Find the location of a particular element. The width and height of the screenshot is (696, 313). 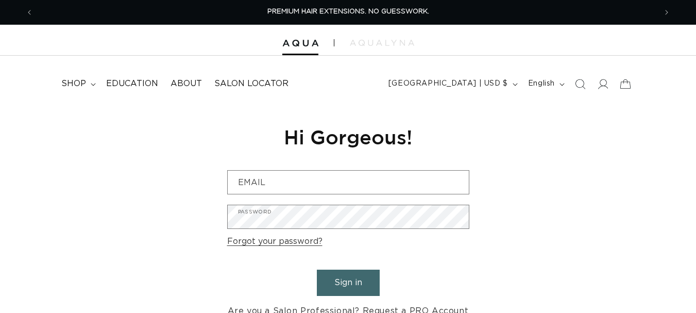

input: Email is located at coordinates (348, 182).